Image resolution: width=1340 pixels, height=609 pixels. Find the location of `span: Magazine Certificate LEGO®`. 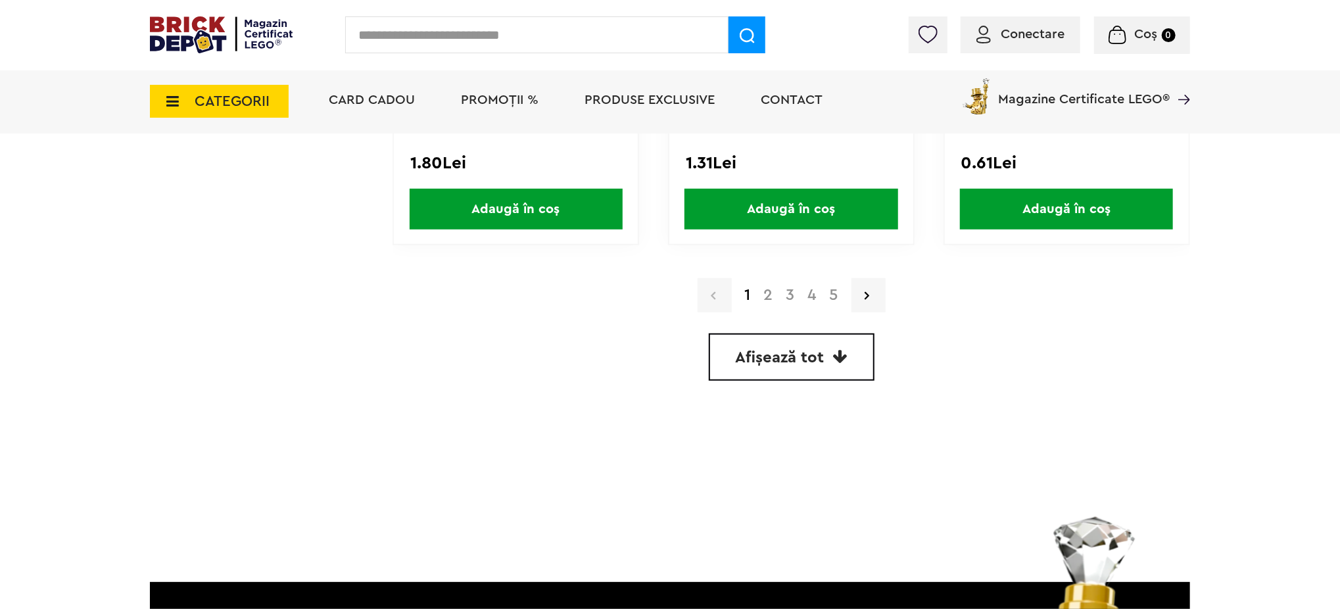

span: Magazine Certificate LEGO® is located at coordinates (1084, 91).